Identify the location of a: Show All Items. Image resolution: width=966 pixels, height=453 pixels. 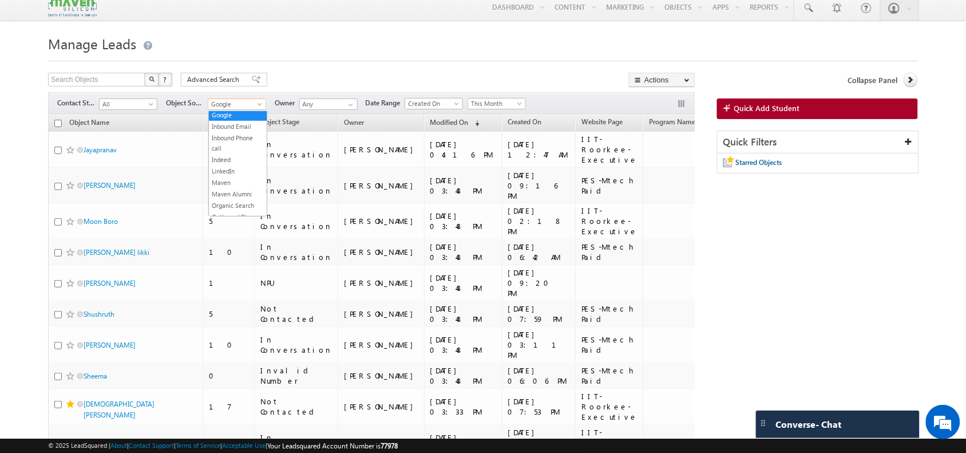
(349, 105).